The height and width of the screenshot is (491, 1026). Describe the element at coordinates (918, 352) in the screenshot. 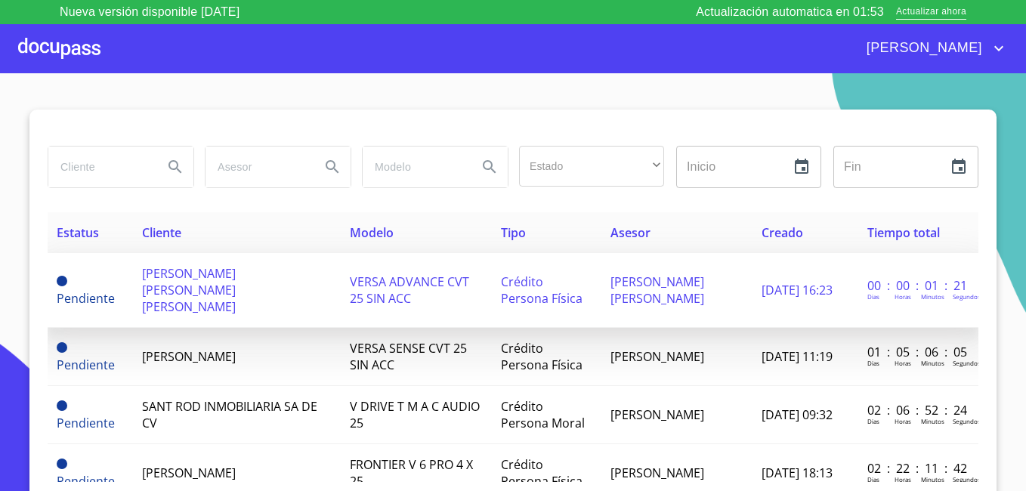

I see `p: 01 : 05 : 06 : 05` at that location.